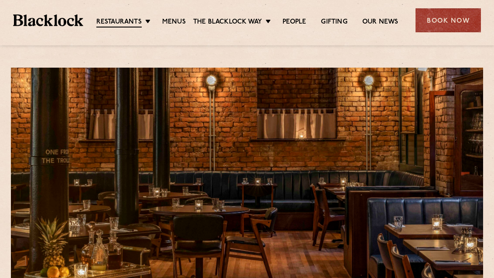  What do you see at coordinates (174, 22) in the screenshot?
I see `a: Menus` at bounding box center [174, 22].